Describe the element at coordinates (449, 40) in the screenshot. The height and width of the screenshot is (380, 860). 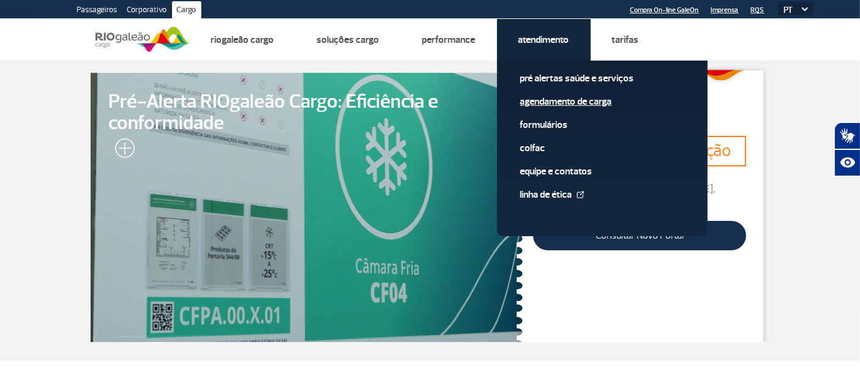
I see `a: Performance` at that location.